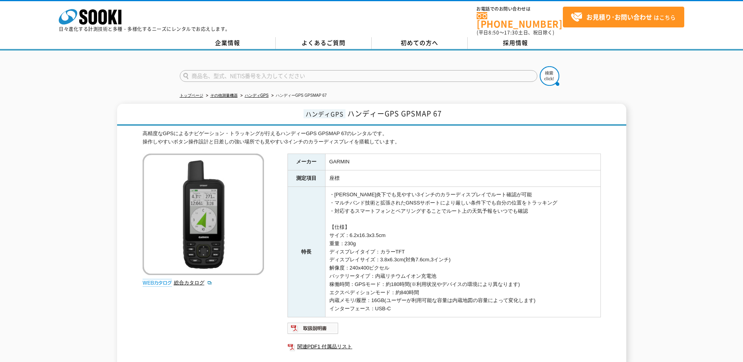  What do you see at coordinates (224, 95) in the screenshot?
I see `a: その他測量機器` at bounding box center [224, 95].